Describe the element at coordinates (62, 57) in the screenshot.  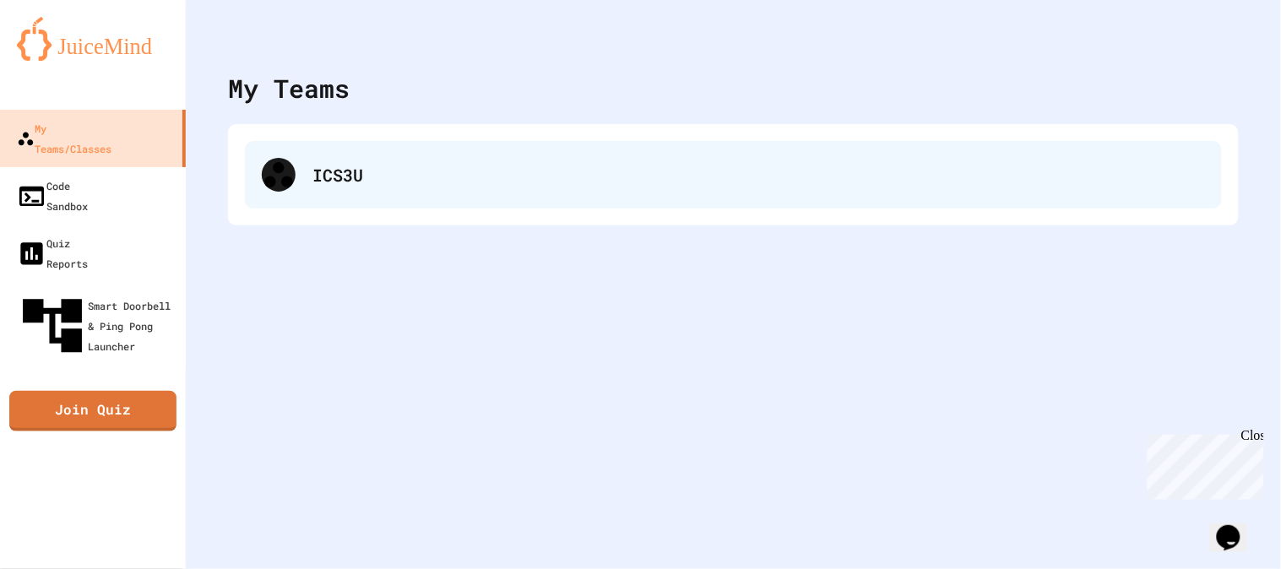
I see `div: Chat with us now!Close` at that location.